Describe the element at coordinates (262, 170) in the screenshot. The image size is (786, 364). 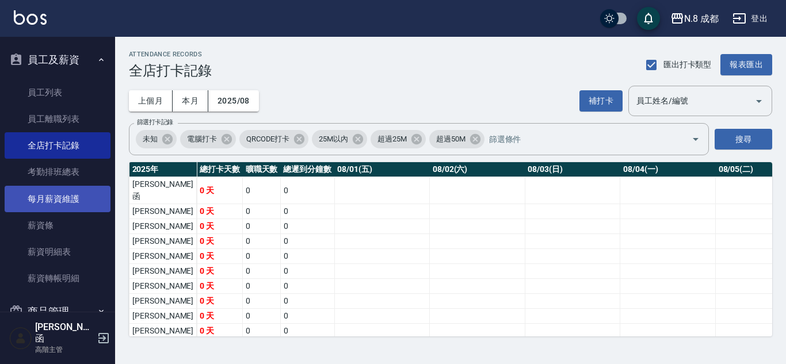
I see `th: 曠職天數` at that location.